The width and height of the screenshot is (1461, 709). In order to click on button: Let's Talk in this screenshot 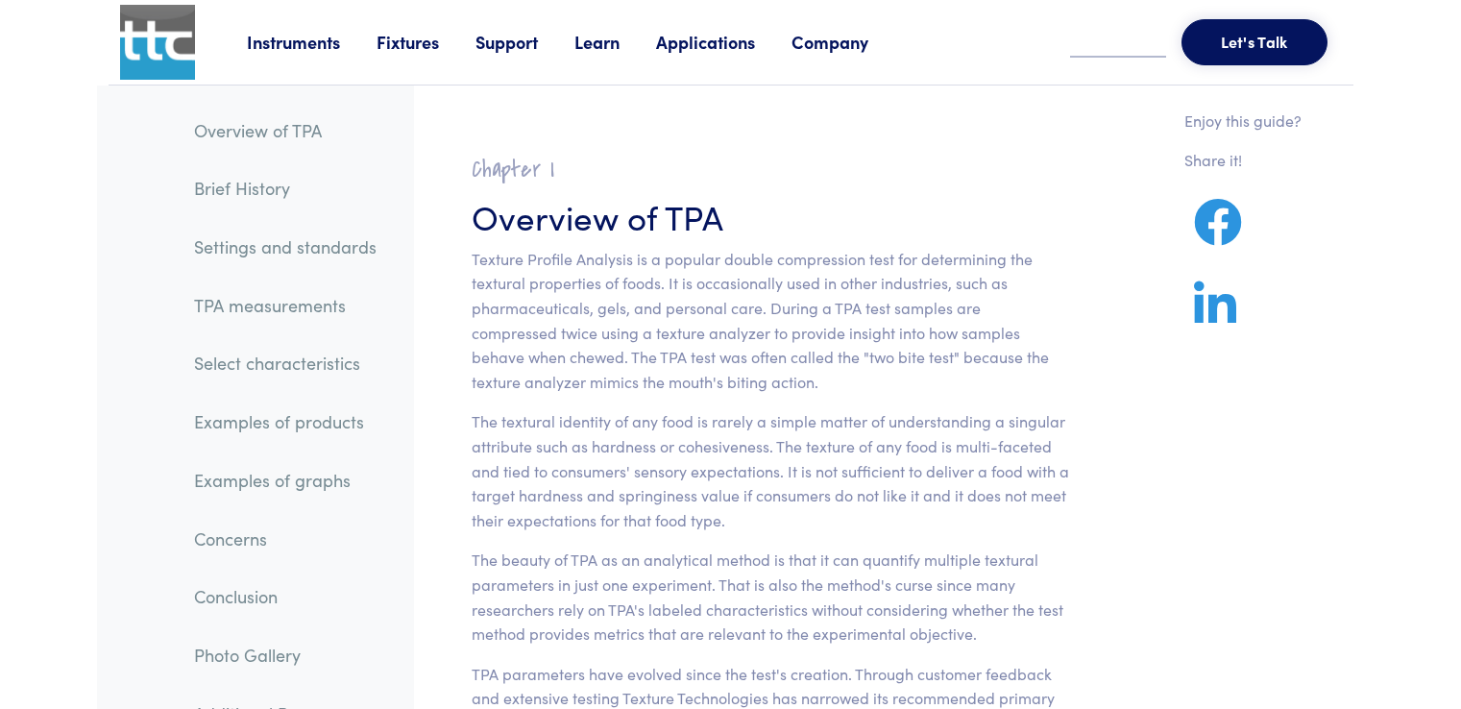, I will do `click(1255, 42)`.